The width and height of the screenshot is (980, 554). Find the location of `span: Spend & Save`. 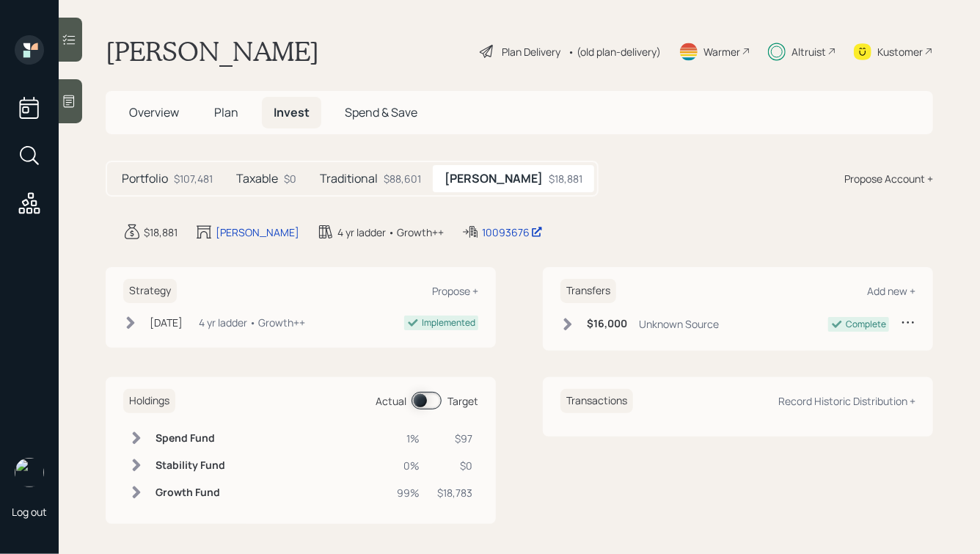

span: Spend & Save is located at coordinates (381, 112).